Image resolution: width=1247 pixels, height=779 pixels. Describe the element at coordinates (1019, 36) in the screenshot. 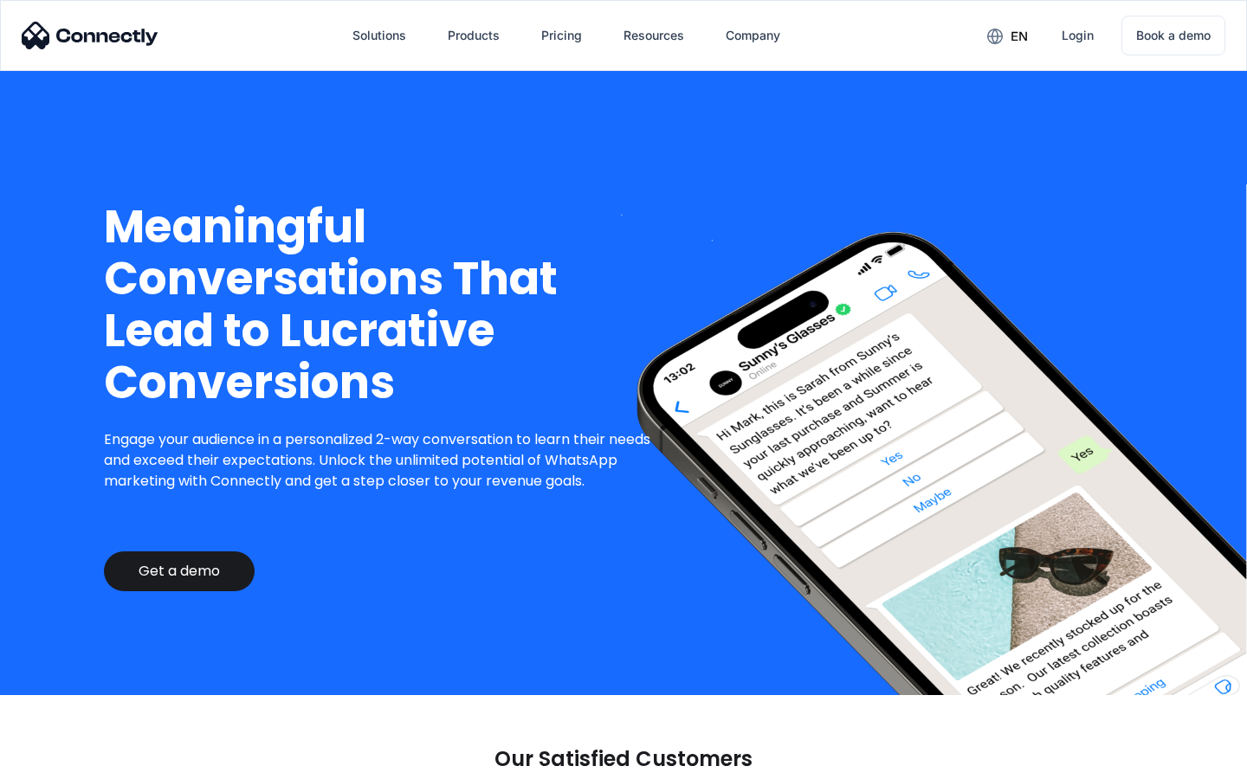

I see `div: en` at that location.